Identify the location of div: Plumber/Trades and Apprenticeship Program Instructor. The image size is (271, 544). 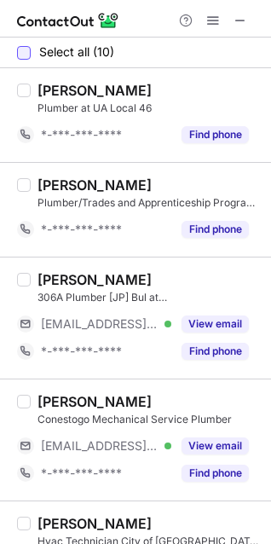
(149, 203).